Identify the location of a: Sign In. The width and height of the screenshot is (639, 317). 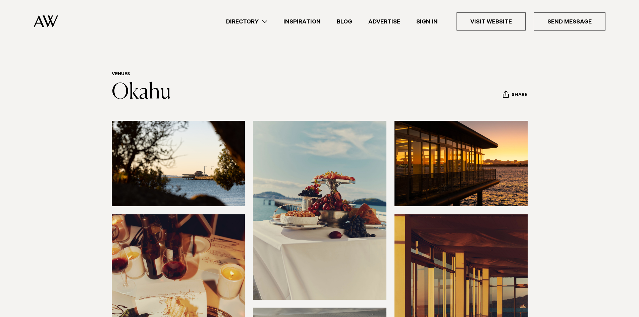
(427, 21).